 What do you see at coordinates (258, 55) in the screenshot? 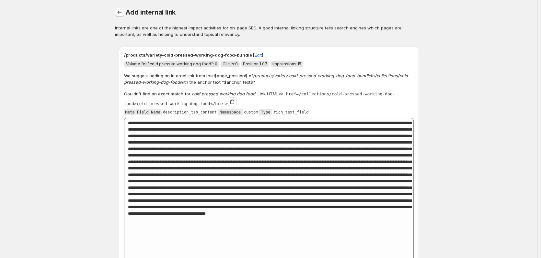
I see `button: Edit` at bounding box center [258, 55].